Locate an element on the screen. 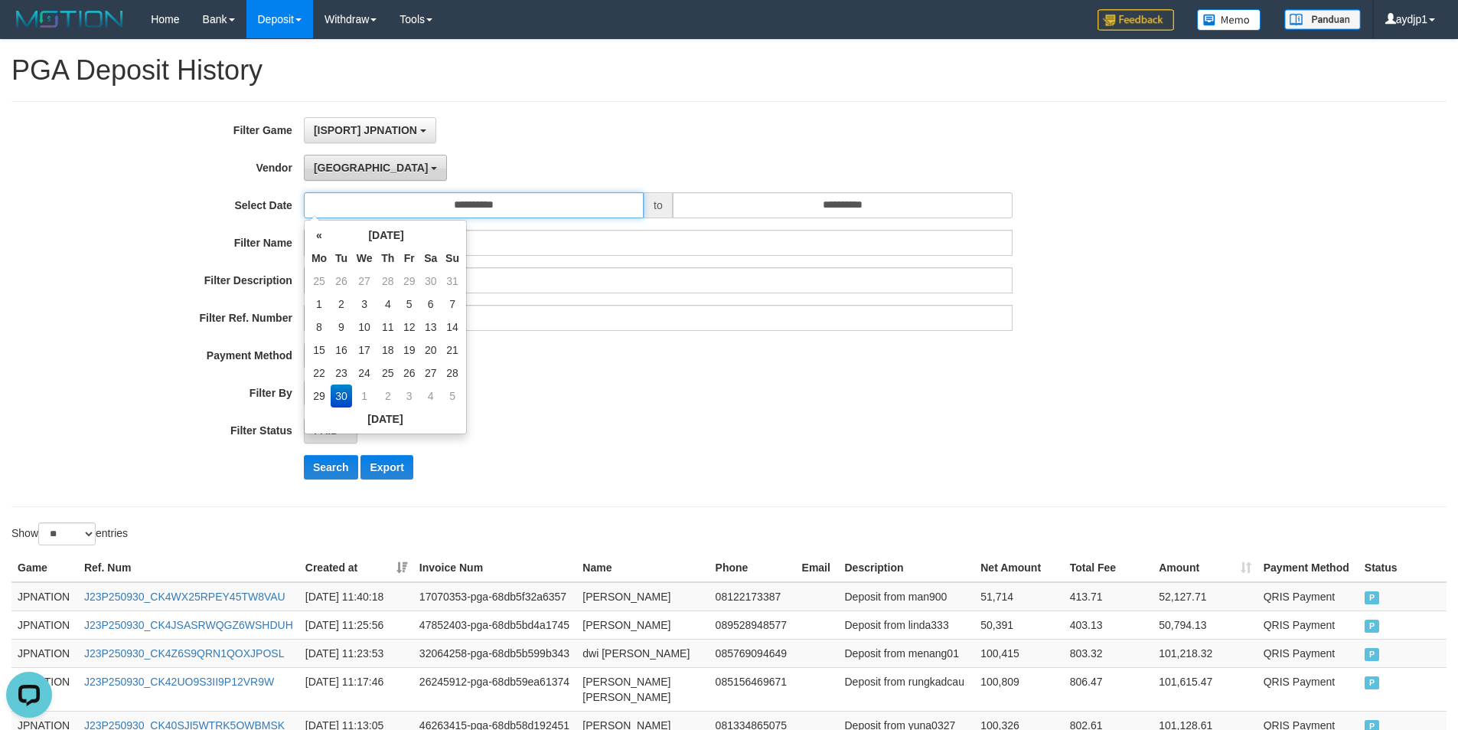 The height and width of the screenshot is (730, 1458). img: Button%20Memo.svg is located at coordinates (1229, 20).